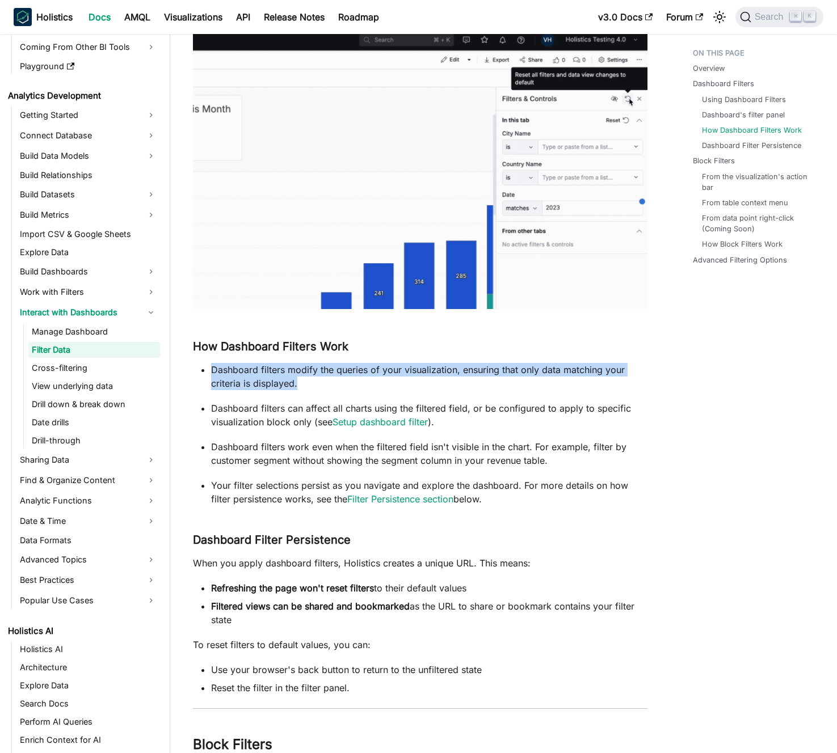 The image size is (837, 753). I want to click on h3: How Dashboard Filters Work, so click(420, 347).